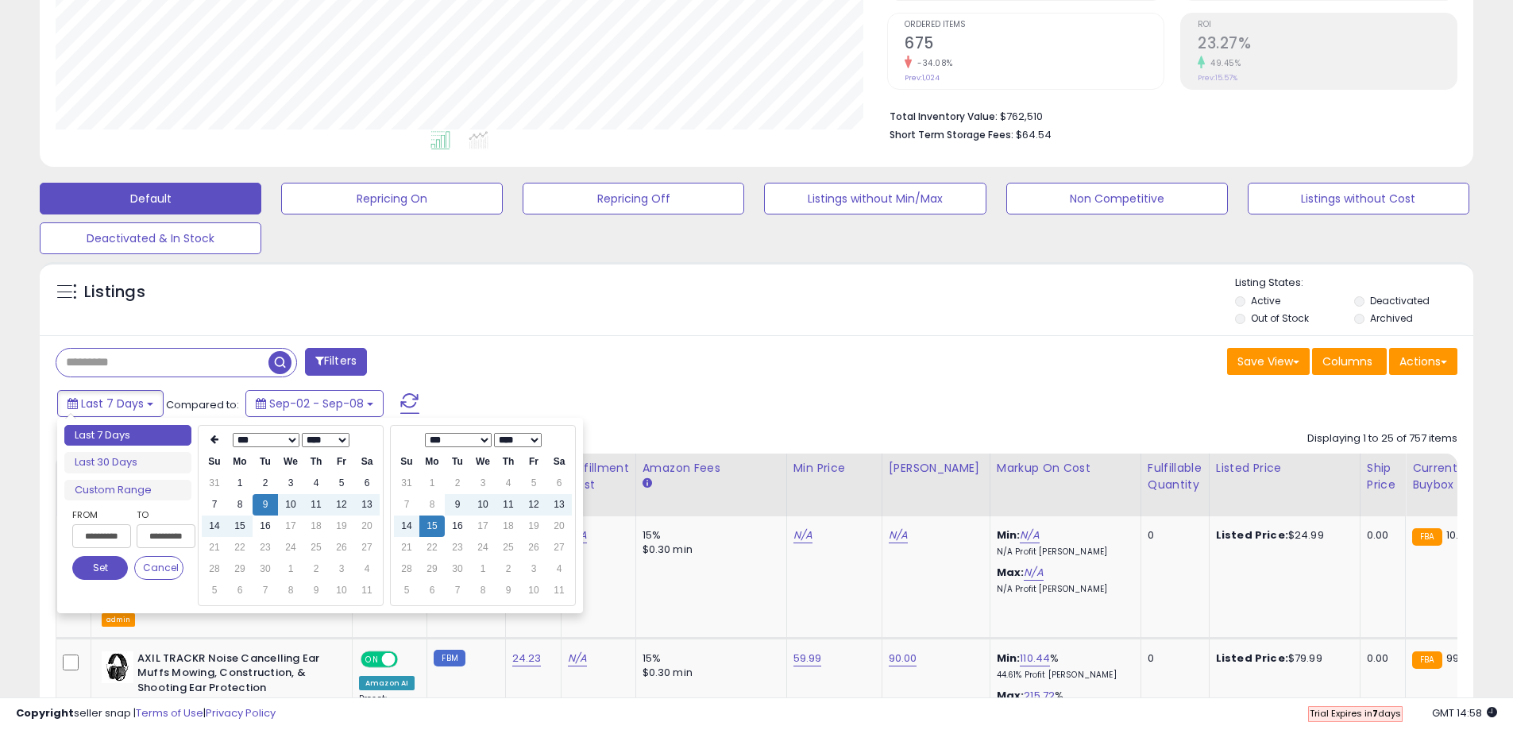 This screenshot has width=1513, height=730. I want to click on button: Columns, so click(1349, 361).